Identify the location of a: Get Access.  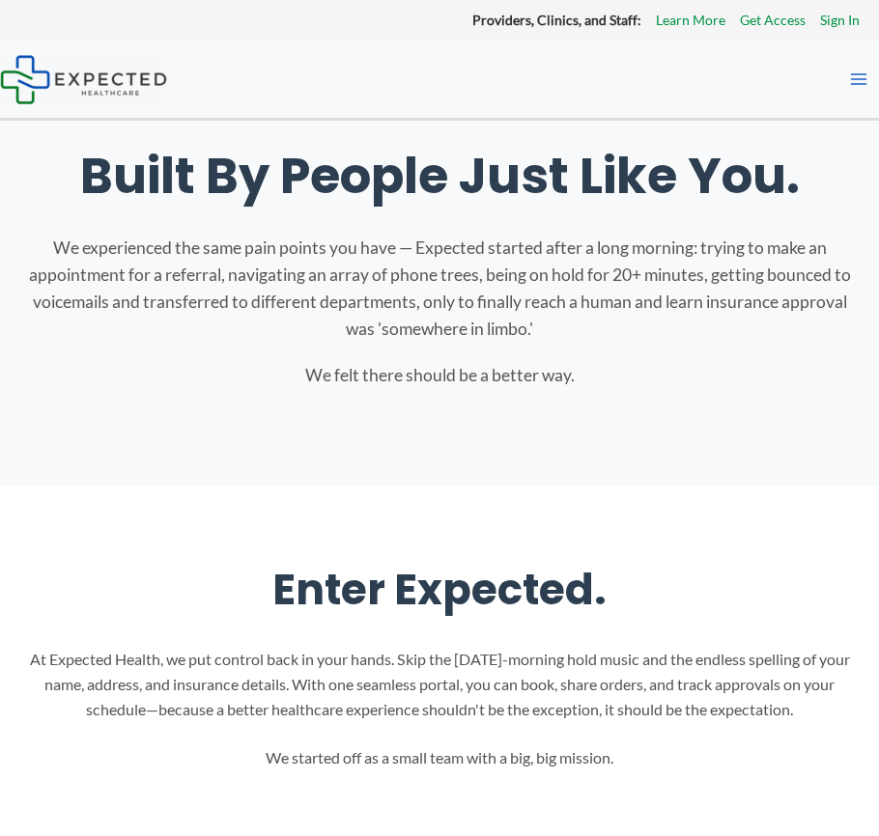
(773, 20).